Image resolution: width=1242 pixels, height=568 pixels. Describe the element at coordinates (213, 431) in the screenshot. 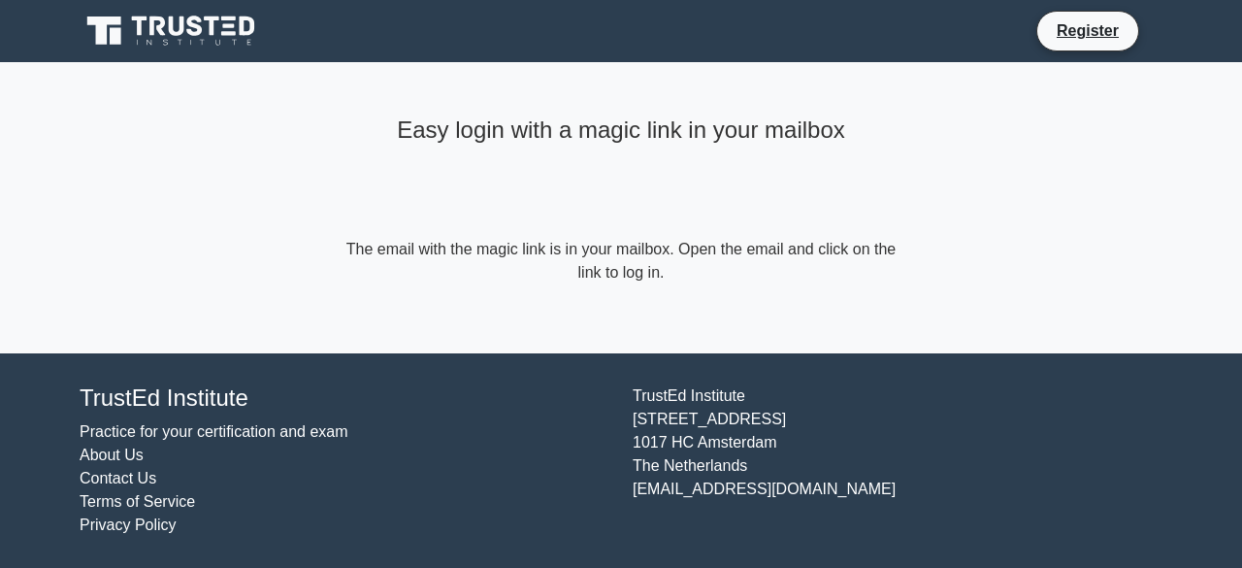

I see `a: Practice for your certification and exam` at that location.